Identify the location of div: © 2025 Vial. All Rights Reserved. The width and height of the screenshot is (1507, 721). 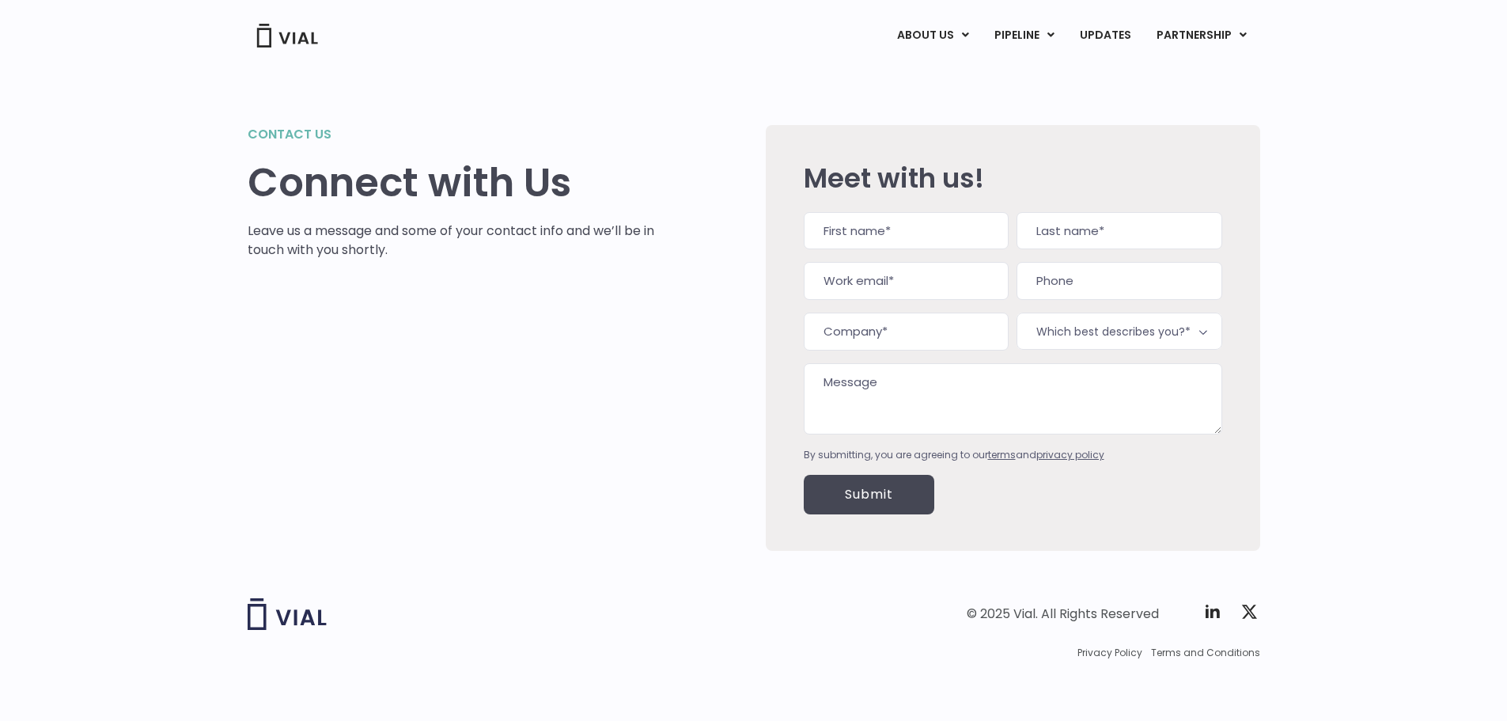
(1063, 614).